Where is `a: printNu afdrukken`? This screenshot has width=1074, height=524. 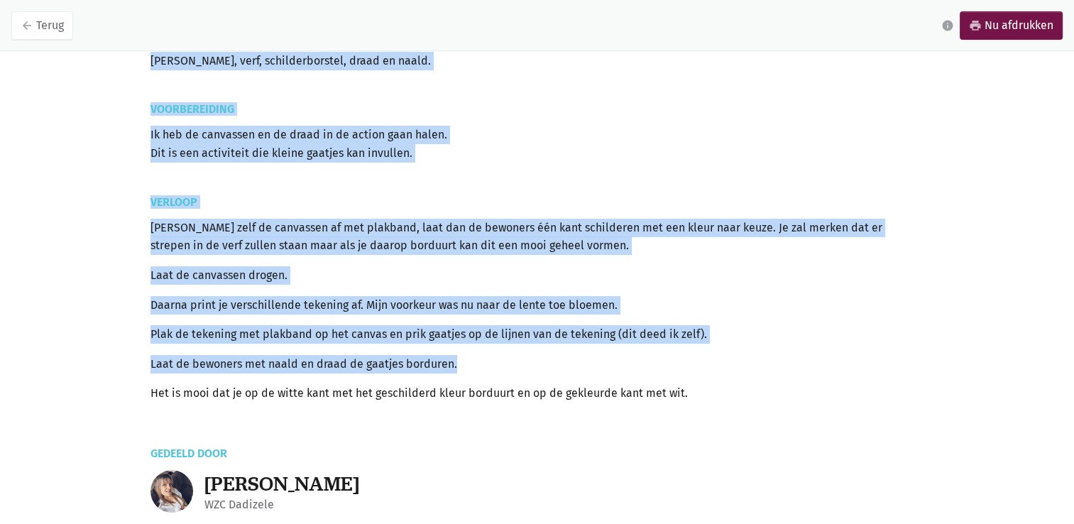
a: printNu afdrukken is located at coordinates (1011, 26).